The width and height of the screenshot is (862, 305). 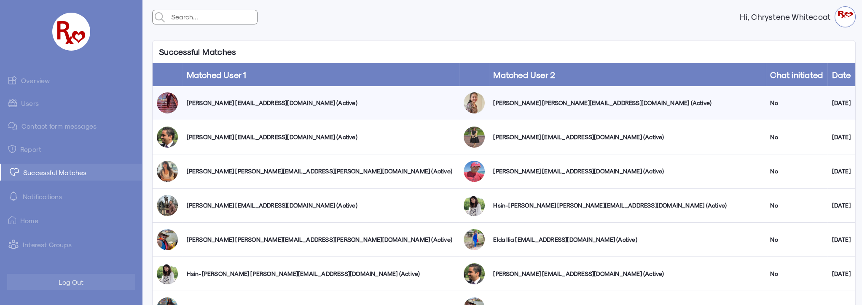 What do you see at coordinates (160, 17) in the screenshot?
I see `img: admin-search.svg` at bounding box center [160, 17].